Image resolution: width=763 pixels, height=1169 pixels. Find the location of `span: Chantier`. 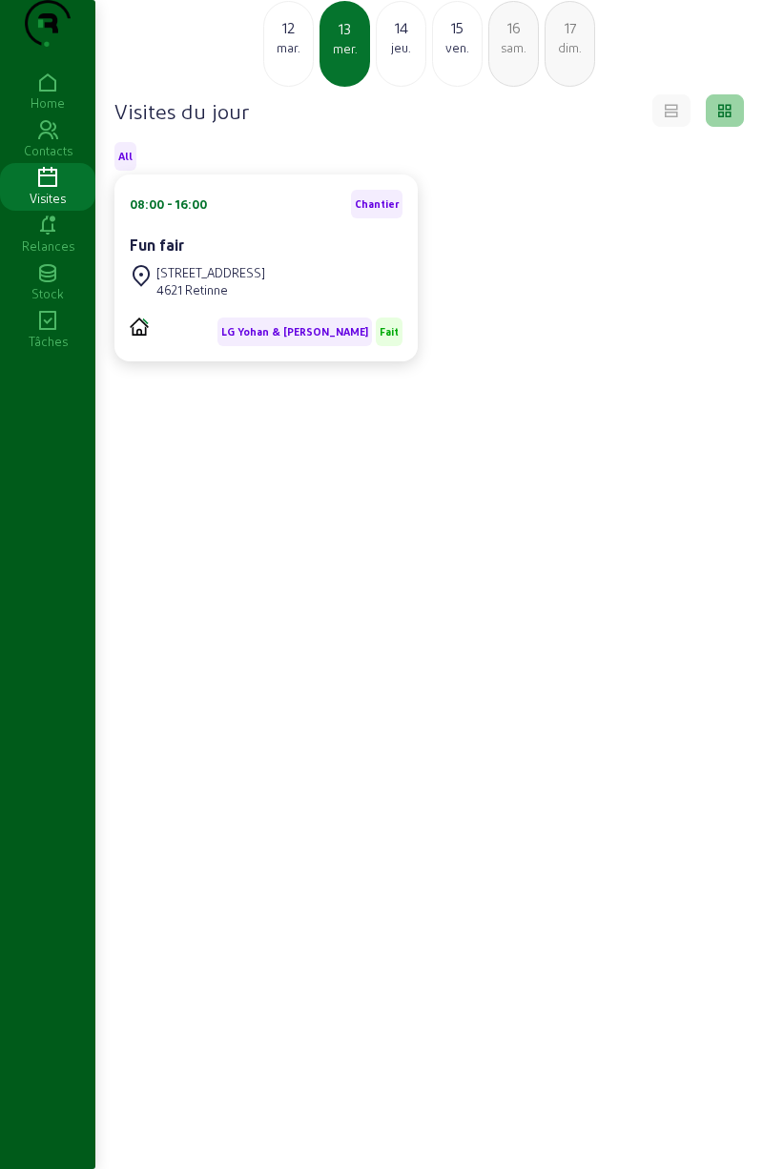

span: Chantier is located at coordinates (377, 204).